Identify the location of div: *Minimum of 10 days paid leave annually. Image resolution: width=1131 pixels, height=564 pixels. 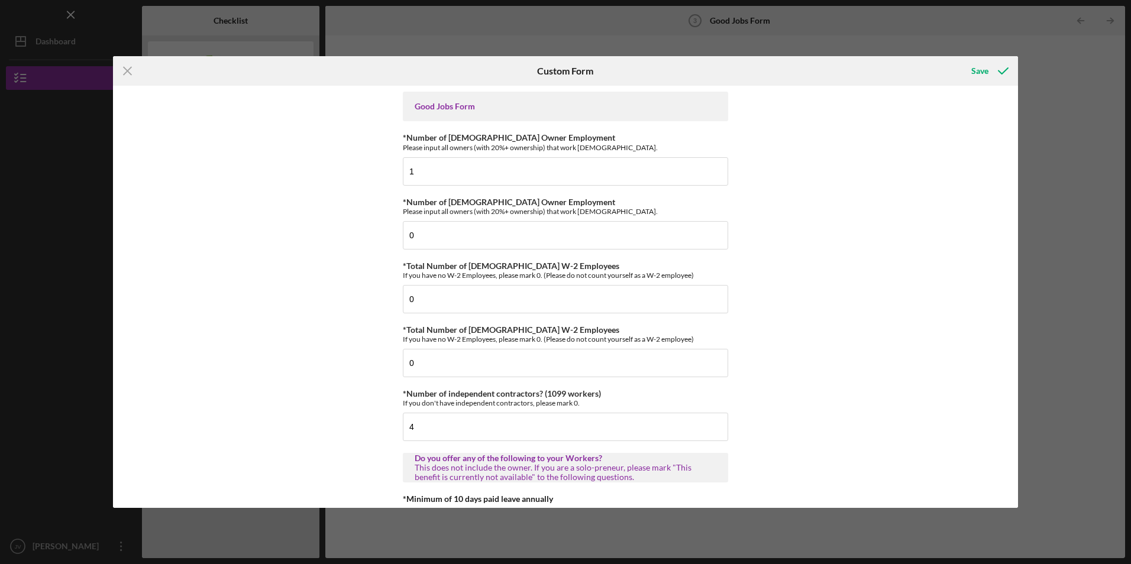
(566, 499).